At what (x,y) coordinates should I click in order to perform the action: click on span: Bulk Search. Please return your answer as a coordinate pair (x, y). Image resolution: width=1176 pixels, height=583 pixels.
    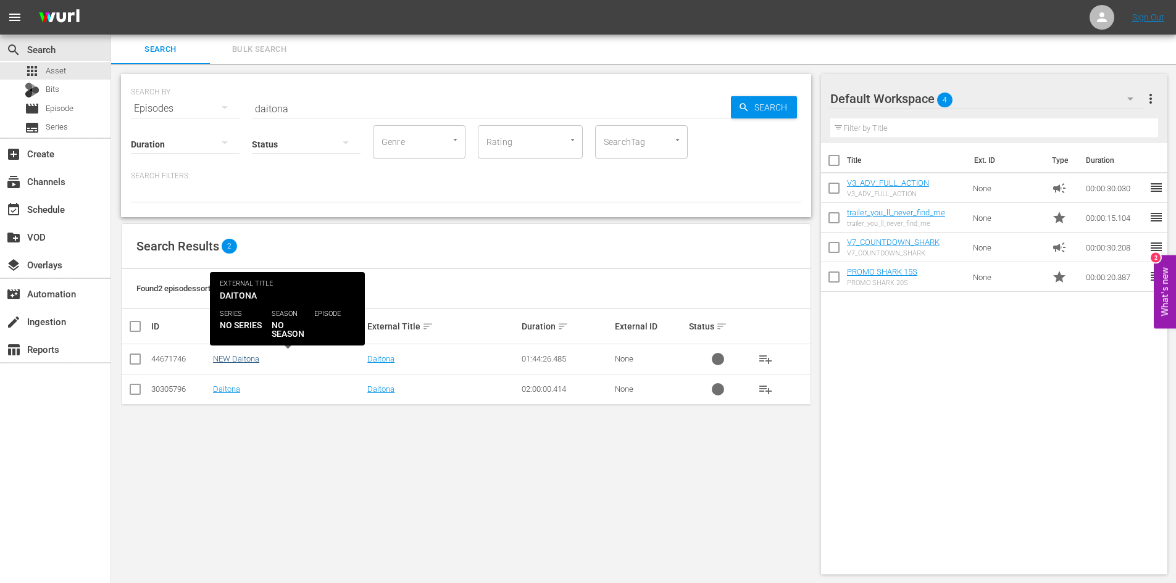
    Looking at the image, I should click on (259, 49).